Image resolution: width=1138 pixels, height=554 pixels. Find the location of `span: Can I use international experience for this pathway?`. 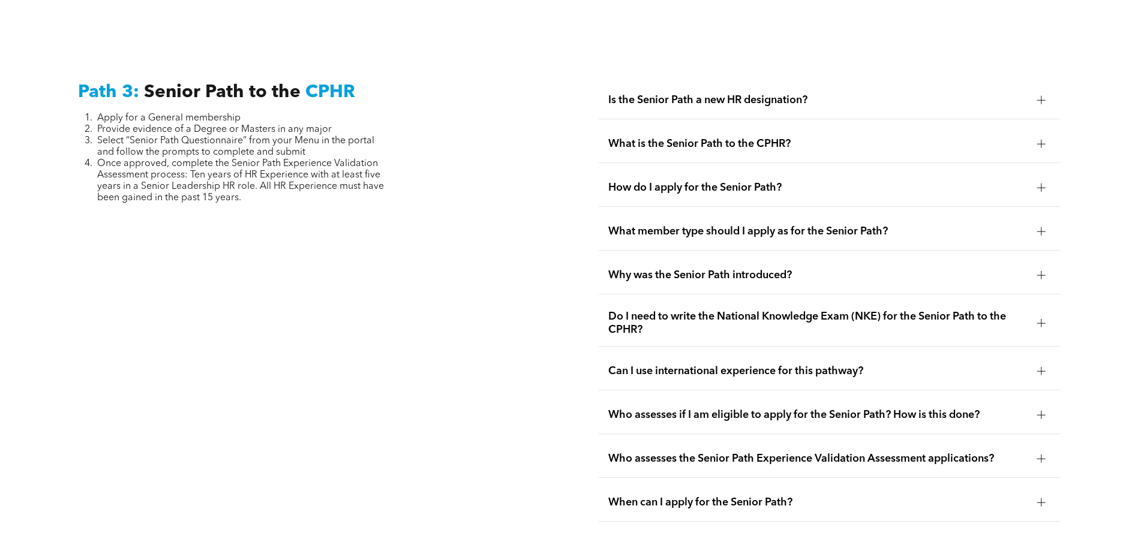

span: Can I use international experience for this pathway? is located at coordinates (818, 371).